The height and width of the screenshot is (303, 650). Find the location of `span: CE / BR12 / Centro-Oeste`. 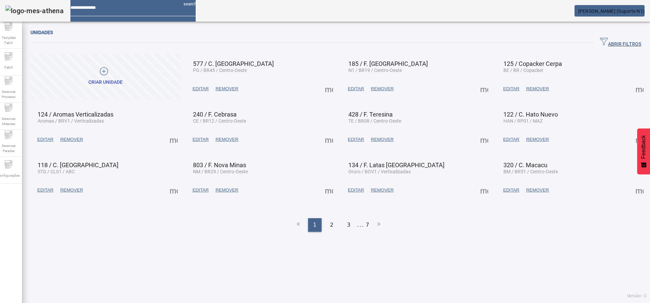

span: CE / BR12 / Centro-Oeste is located at coordinates (219, 121).